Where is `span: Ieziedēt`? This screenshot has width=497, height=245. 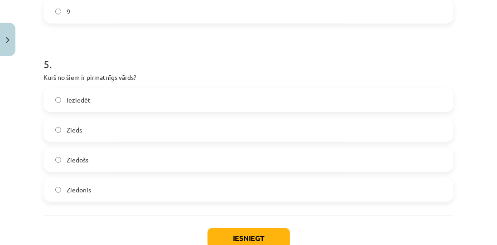
span: Ieziedēt is located at coordinates (78, 100).